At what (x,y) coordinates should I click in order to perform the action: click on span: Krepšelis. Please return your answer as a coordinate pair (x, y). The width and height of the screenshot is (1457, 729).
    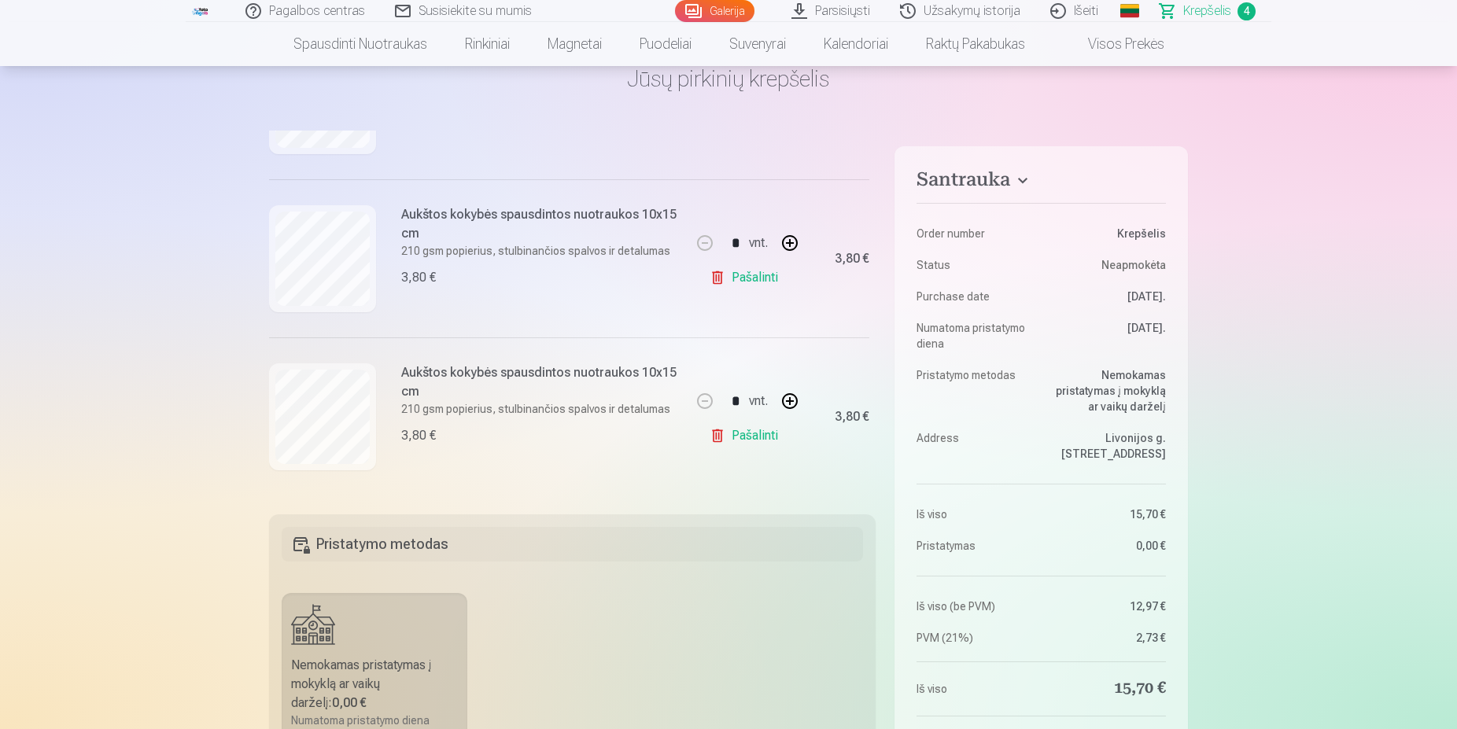
    Looking at the image, I should click on (1207, 11).